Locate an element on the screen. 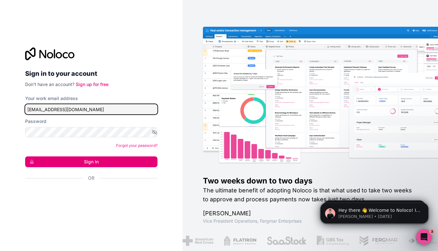 The image size is (438, 251). h2: The ultimate benefit of adopting Noloco is that what used to take two weeks to approve and proces... is located at coordinates (310, 195).